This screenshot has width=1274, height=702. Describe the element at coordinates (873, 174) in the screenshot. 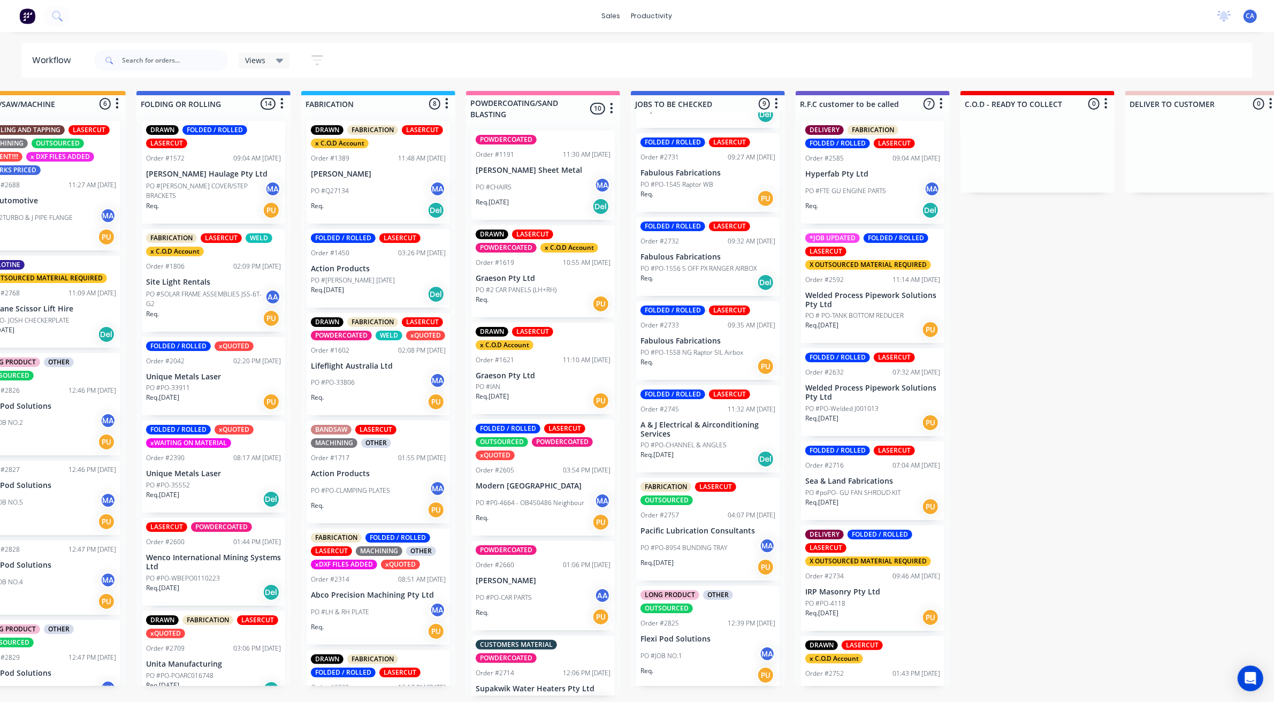

I see `p: Hyperfab Pty Ltd` at that location.